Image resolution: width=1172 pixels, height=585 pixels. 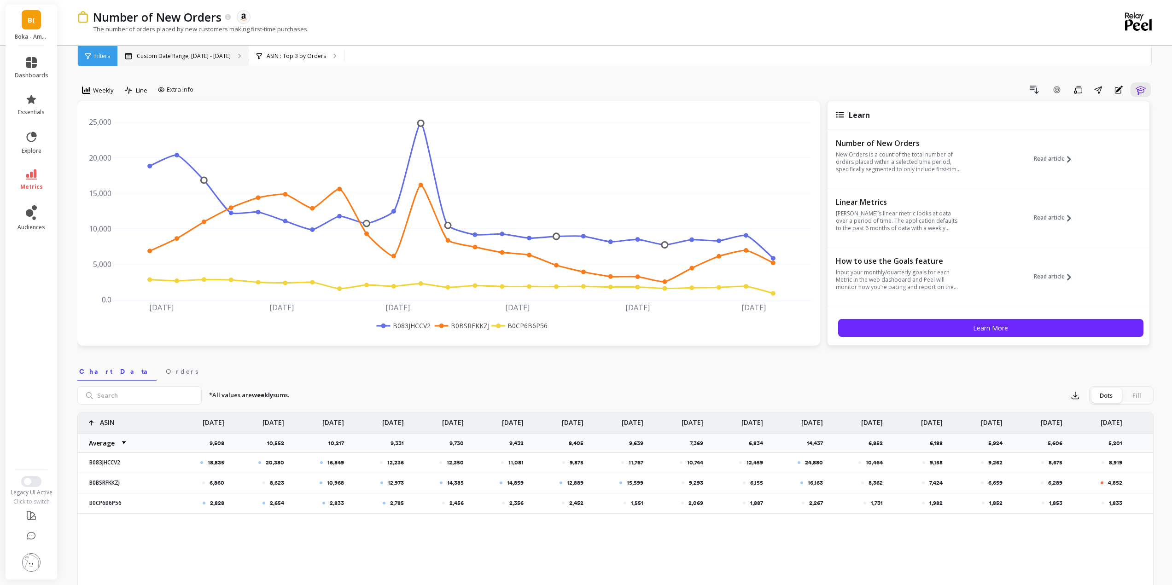 What do you see at coordinates (31, 228) in the screenshot?
I see `span: audiences` at bounding box center [31, 228].